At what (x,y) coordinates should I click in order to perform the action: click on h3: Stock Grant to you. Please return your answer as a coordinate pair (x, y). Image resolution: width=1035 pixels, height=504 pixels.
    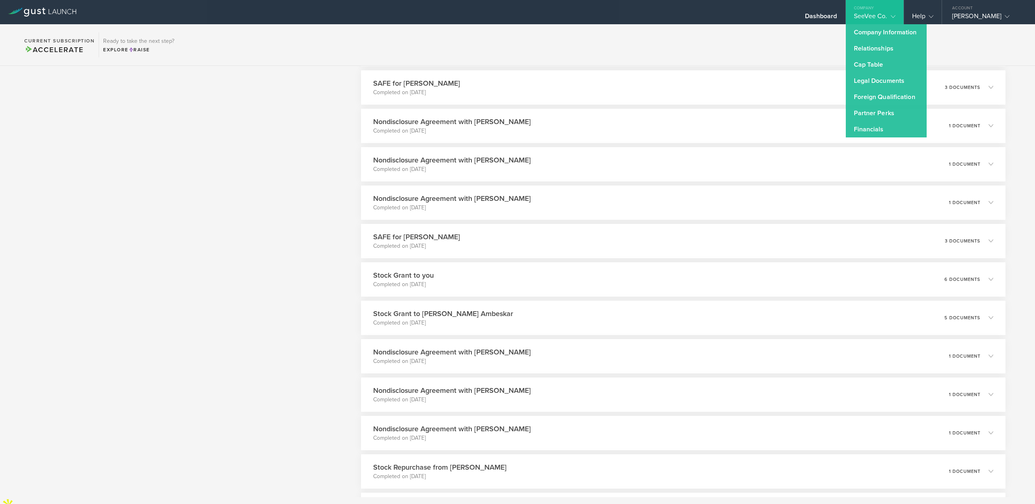
    Looking at the image, I should click on (403, 275).